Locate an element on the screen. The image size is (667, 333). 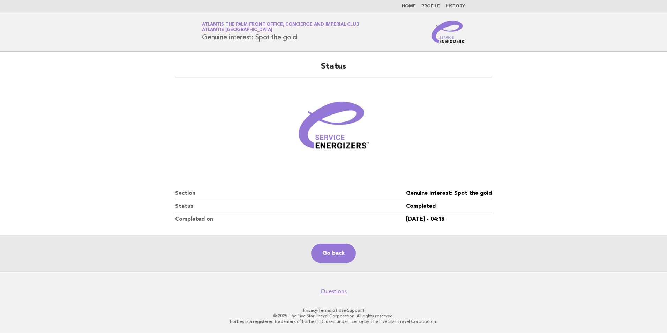
h2: Status is located at coordinates (334, 69).